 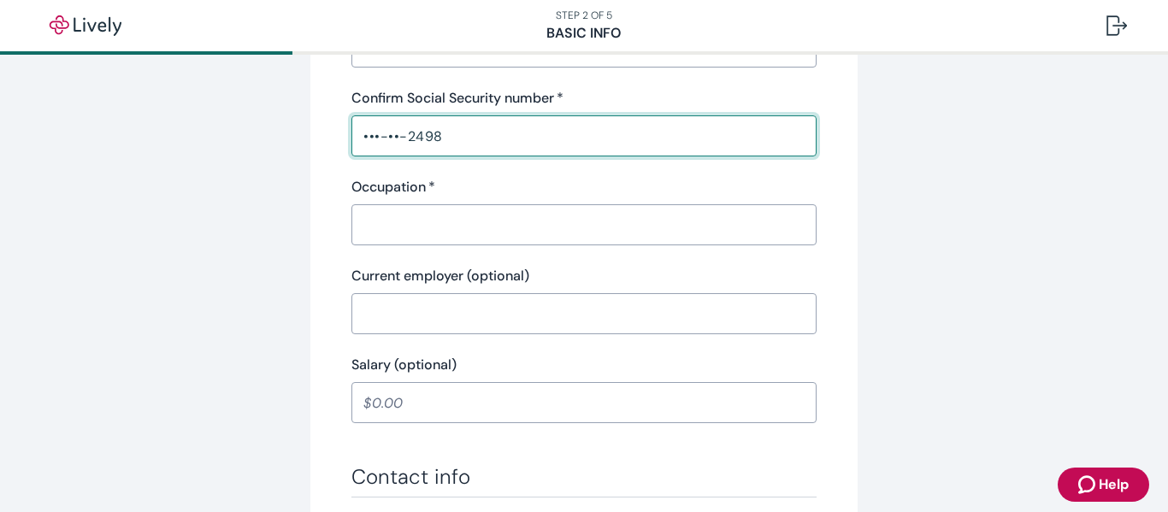 I want to click on span: Help, so click(x=1114, y=485).